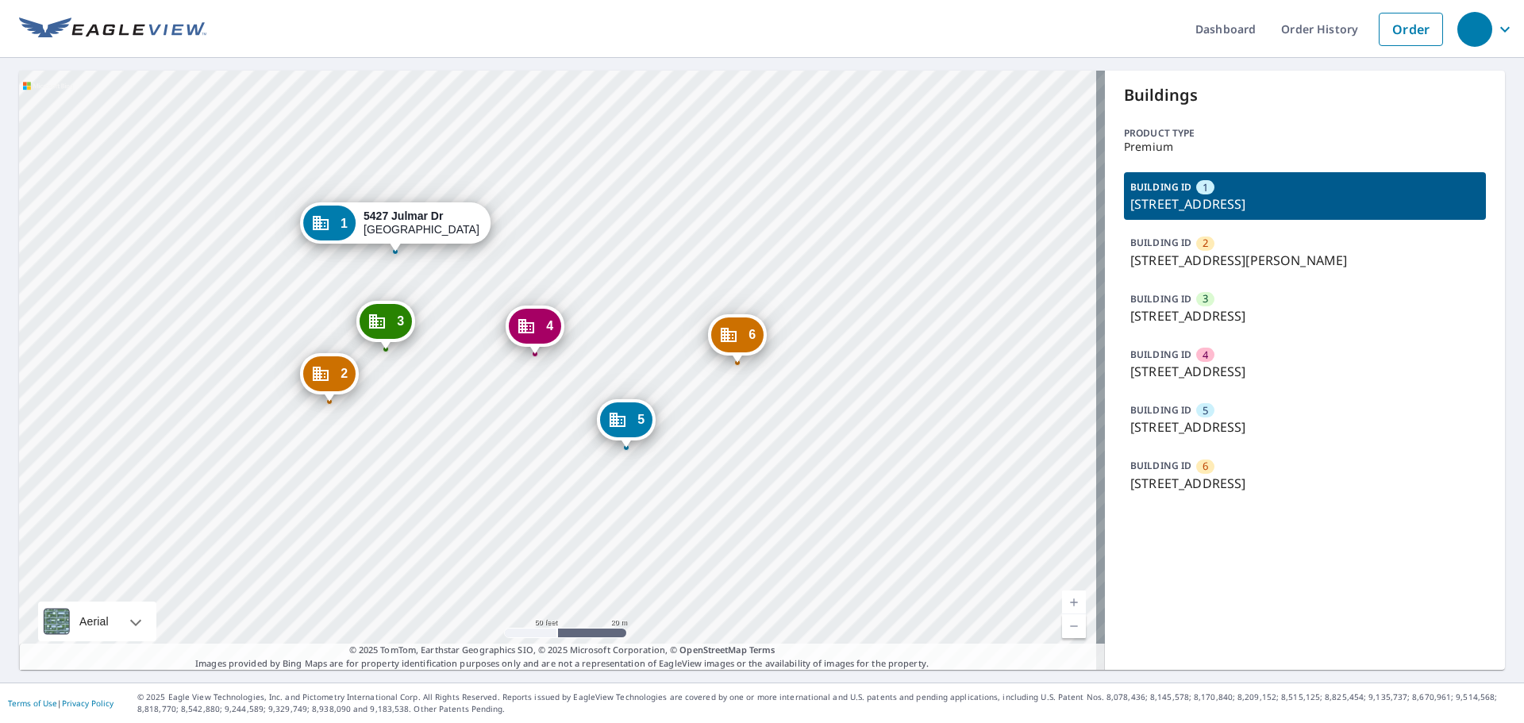  Describe the element at coordinates (626, 424) in the screenshot. I see `div: Dropped pin, building 5, Commercial property, 5425 Julmar Dr Cincinnati, OH 45238` at that location.